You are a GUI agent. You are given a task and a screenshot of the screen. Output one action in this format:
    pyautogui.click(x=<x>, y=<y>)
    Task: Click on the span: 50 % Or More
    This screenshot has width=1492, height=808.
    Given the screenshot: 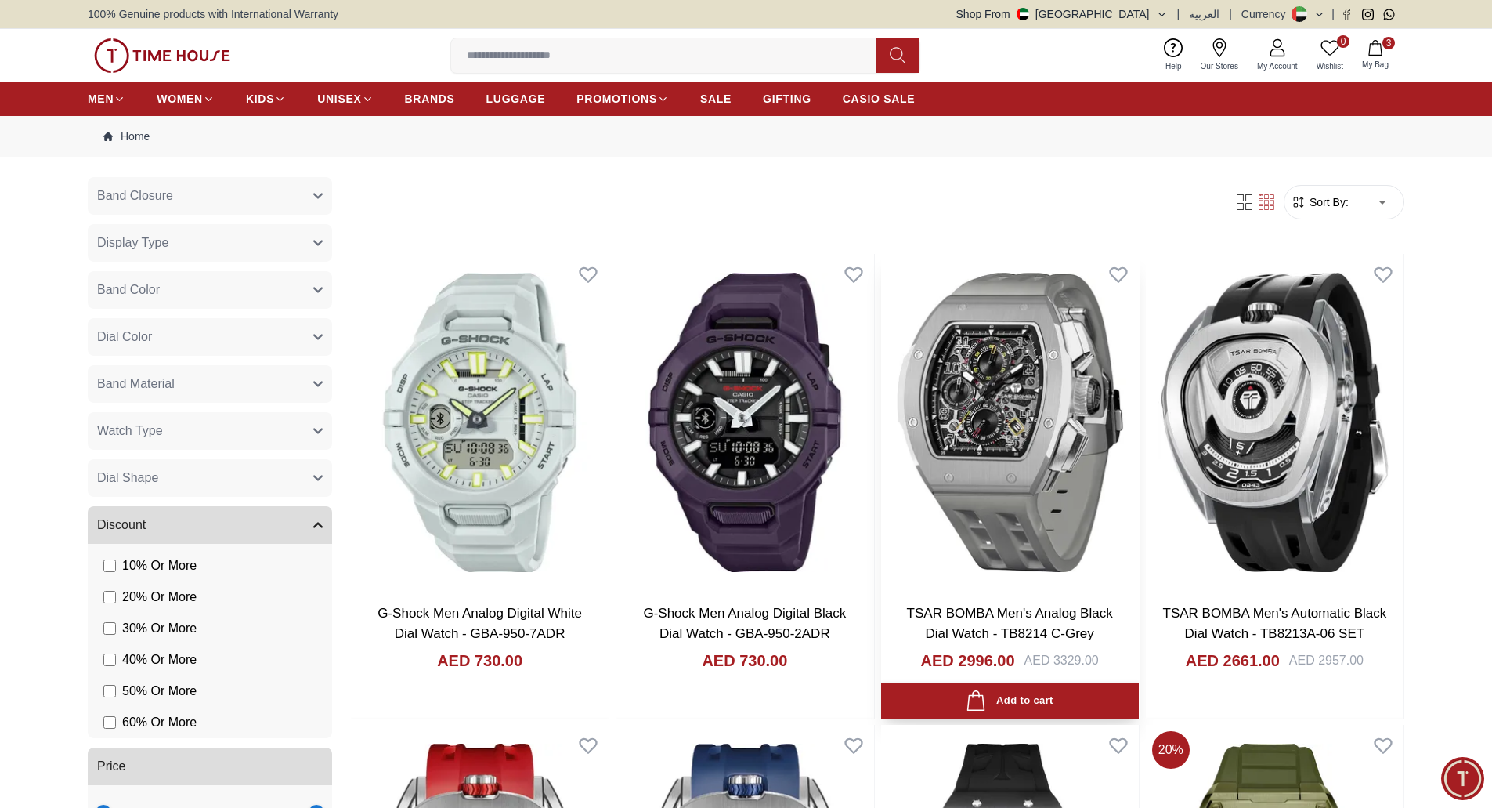 What is the action you would take?
    pyautogui.click(x=159, y=691)
    